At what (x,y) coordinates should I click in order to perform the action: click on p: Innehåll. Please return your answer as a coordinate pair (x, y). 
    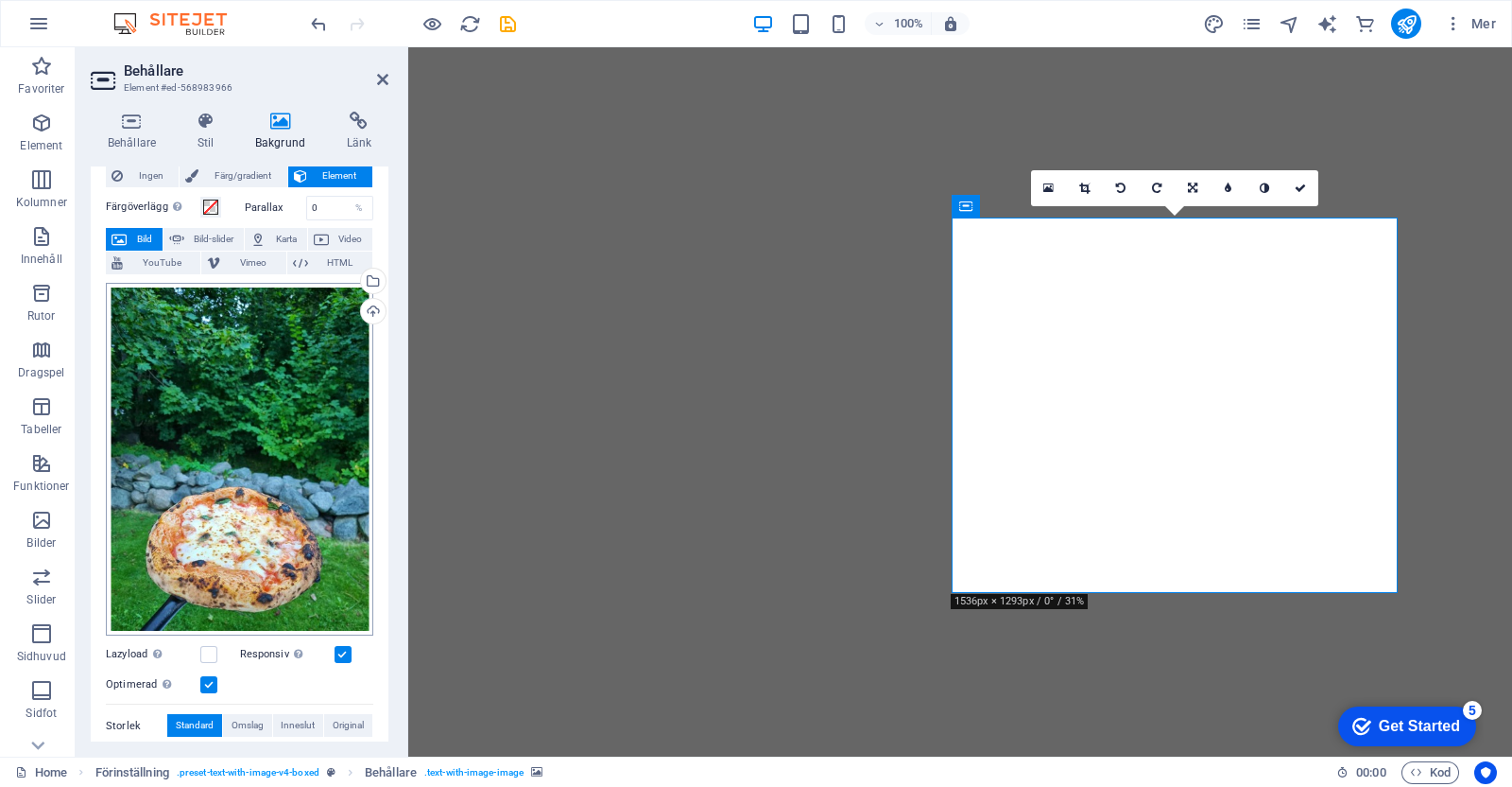
    Looking at the image, I should click on (42, 259).